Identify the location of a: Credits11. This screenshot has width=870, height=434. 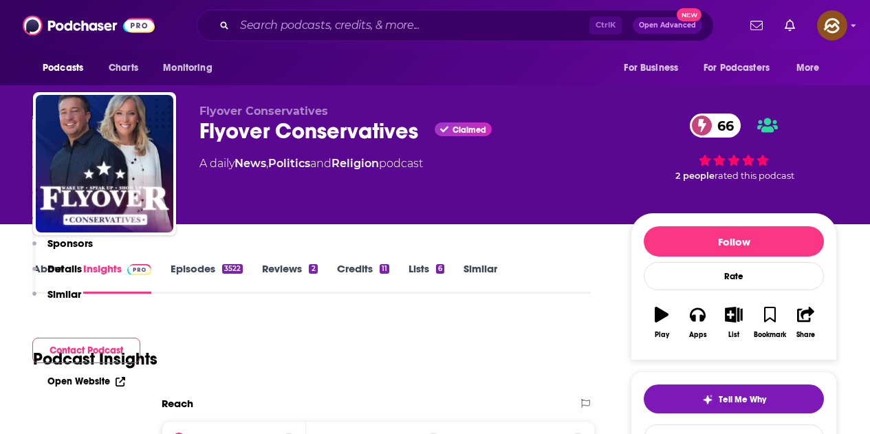
(363, 278).